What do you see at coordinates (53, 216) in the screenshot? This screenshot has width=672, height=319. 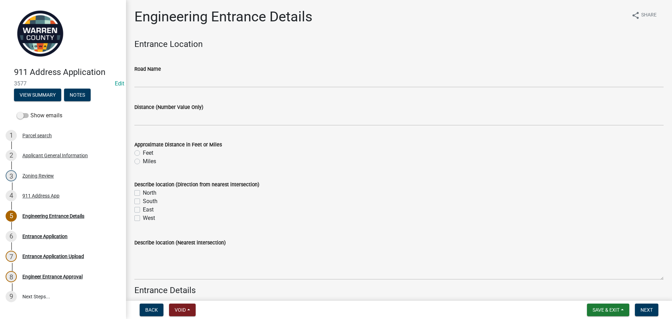 I see `div: Engineering Entrance Details` at bounding box center [53, 216].